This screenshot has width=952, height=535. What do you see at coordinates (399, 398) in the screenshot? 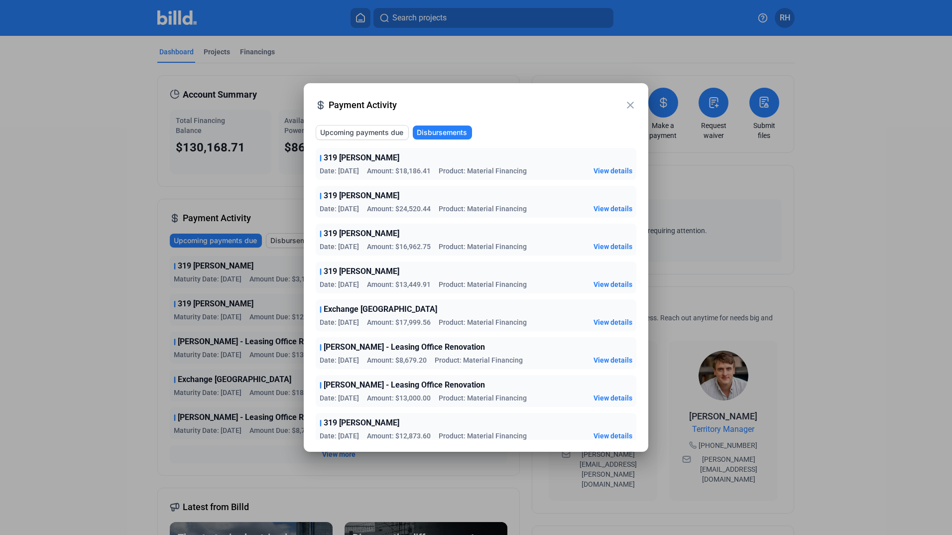
I see `span: Amount: $13,000.00` at bounding box center [399, 398].